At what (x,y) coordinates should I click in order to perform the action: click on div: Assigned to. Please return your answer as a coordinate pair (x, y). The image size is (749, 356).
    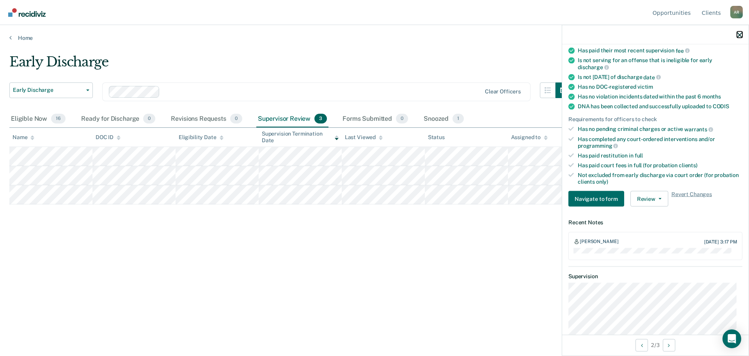
    Looking at the image, I should click on (530, 137).